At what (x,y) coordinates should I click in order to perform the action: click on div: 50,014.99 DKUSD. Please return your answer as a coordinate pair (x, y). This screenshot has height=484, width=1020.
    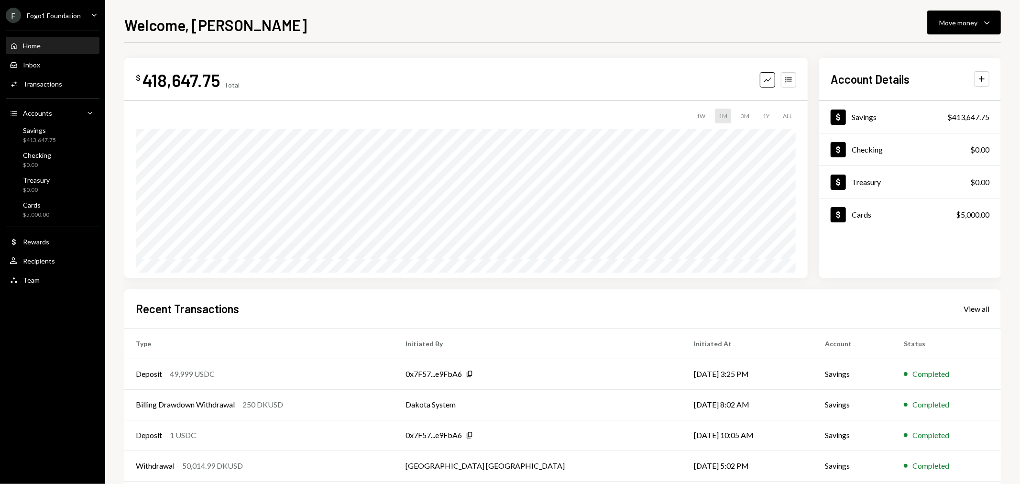
    Looking at the image, I should click on (212, 466).